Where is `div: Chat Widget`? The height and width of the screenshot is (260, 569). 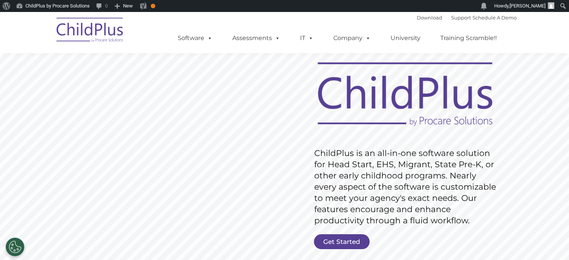
div: Chat Widget is located at coordinates (508, 220).